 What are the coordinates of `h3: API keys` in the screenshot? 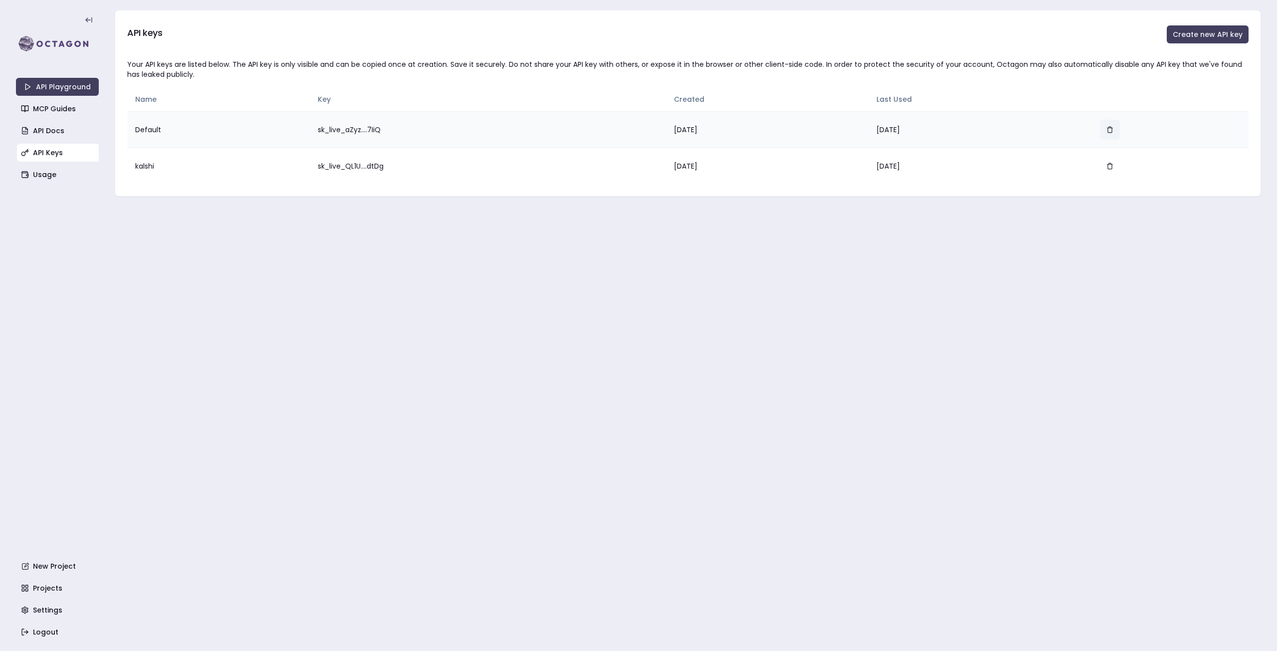 It's located at (145, 33).